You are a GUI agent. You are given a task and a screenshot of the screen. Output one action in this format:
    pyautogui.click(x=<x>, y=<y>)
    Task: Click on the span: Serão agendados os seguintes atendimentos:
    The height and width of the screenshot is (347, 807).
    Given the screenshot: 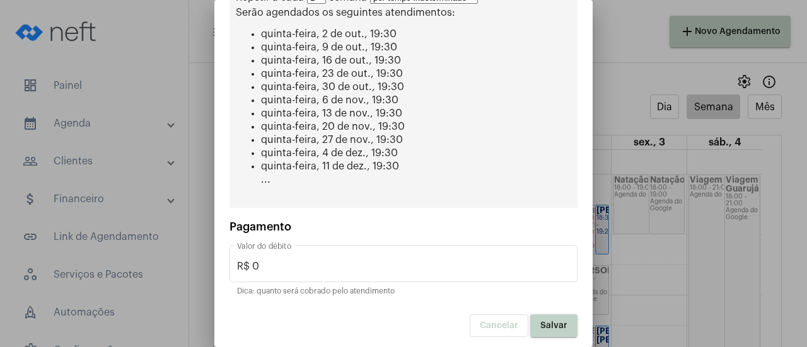 What is the action you would take?
    pyautogui.click(x=346, y=13)
    